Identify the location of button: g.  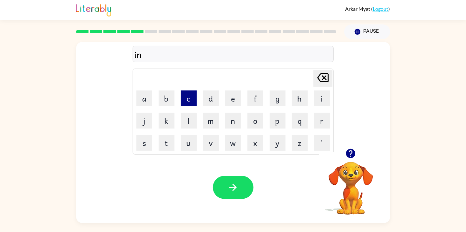
(278, 98).